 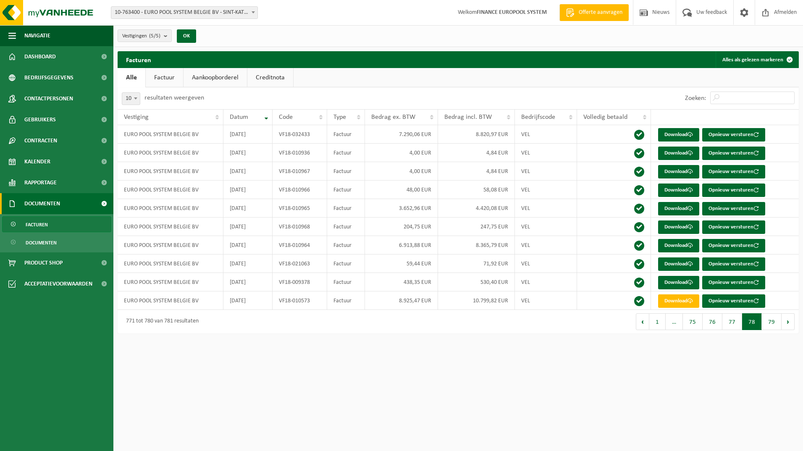 What do you see at coordinates (643, 322) in the screenshot?
I see `button: Previous` at bounding box center [643, 322].